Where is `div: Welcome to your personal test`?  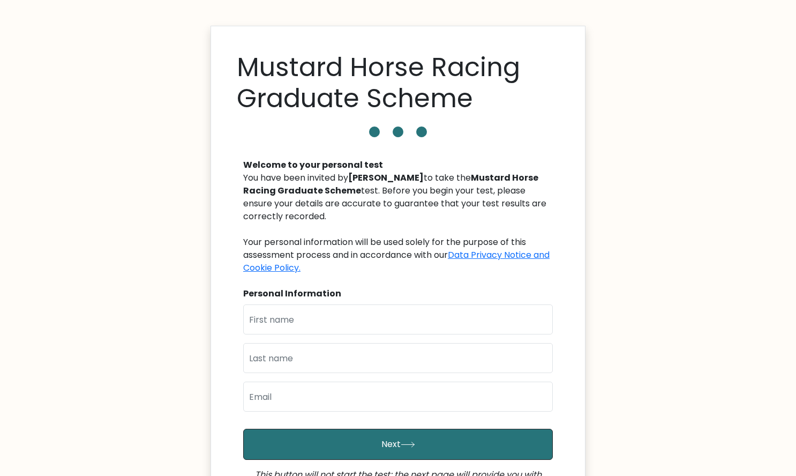
div: Welcome to your personal test is located at coordinates (398, 165).